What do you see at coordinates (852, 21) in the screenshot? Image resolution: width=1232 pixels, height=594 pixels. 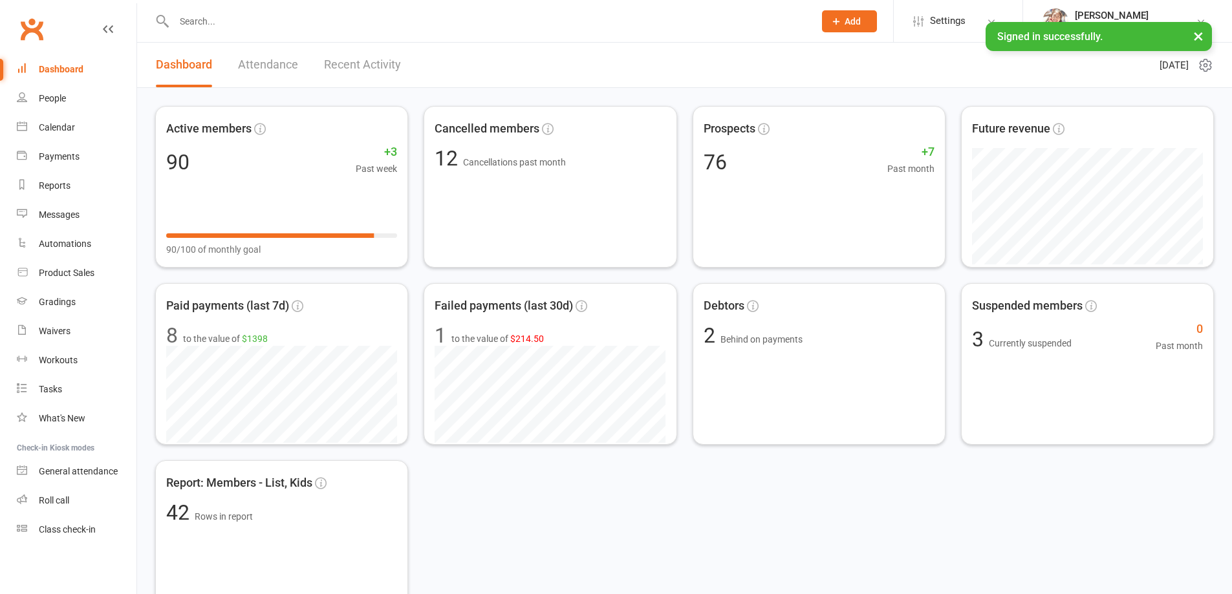 I see `span: Add` at bounding box center [852, 21].